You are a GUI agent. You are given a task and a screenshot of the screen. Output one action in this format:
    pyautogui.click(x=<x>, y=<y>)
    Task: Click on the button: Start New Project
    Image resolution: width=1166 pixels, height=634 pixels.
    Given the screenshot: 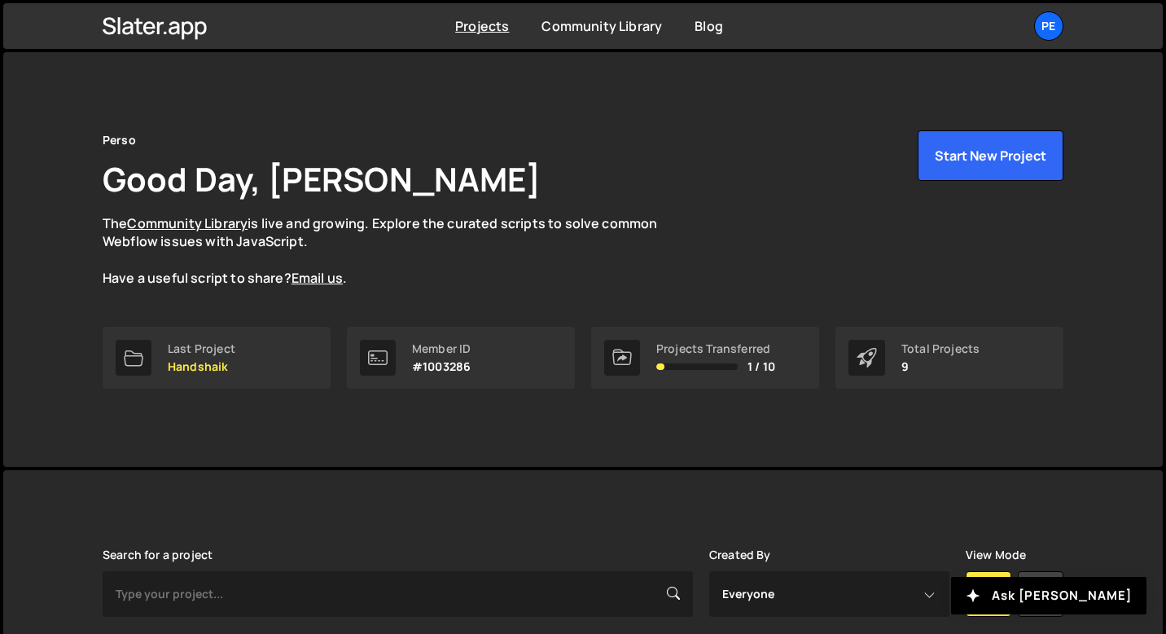 What is the action you would take?
    pyautogui.click(x=991, y=156)
    